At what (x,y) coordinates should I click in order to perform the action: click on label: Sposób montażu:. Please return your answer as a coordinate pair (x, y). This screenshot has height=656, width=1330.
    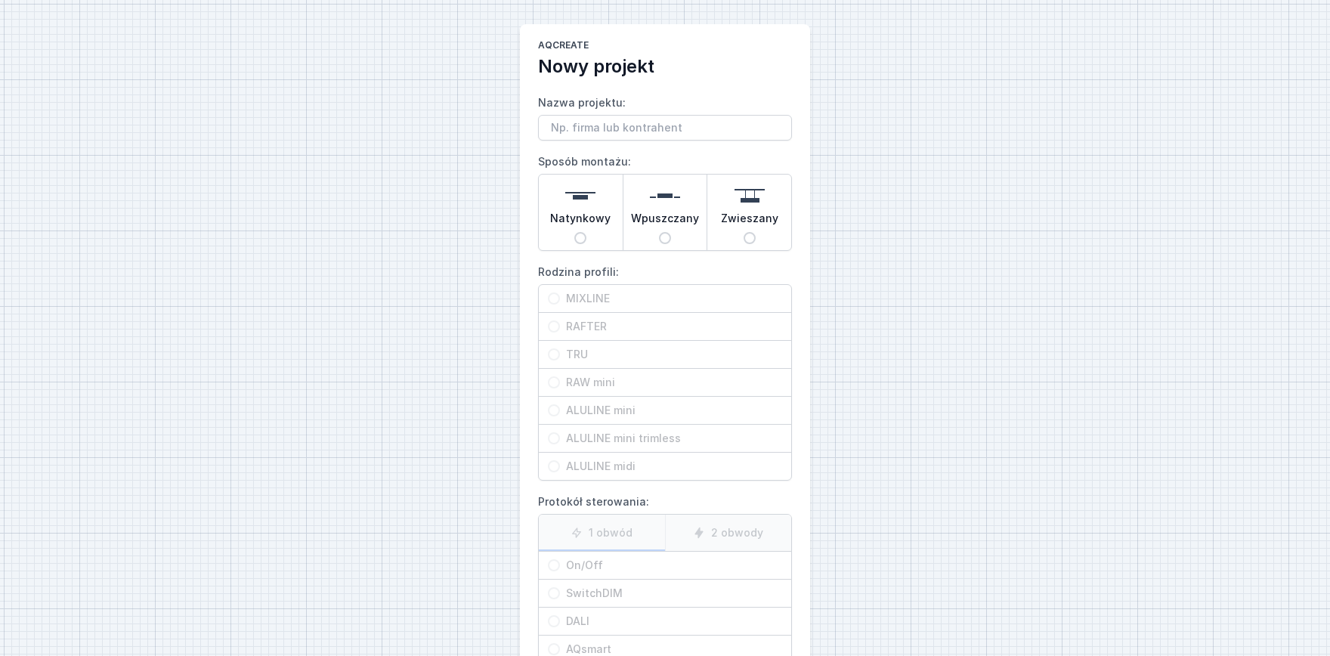
    Looking at the image, I should click on (665, 200).